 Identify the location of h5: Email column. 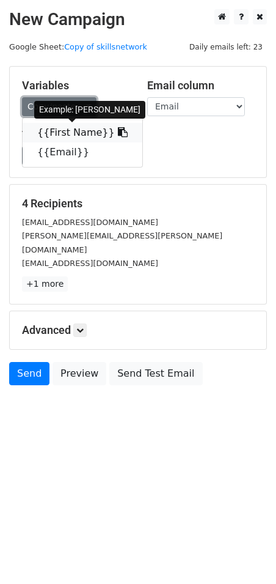
(201, 86).